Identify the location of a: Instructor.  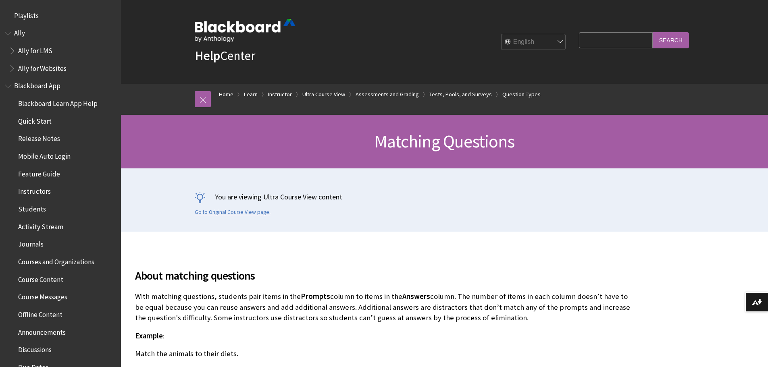
(280, 94).